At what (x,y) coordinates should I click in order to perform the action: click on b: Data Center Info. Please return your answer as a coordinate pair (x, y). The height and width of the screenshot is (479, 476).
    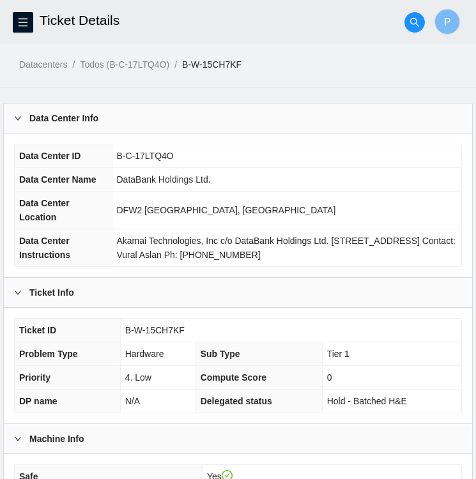
    Looking at the image, I should click on (64, 118).